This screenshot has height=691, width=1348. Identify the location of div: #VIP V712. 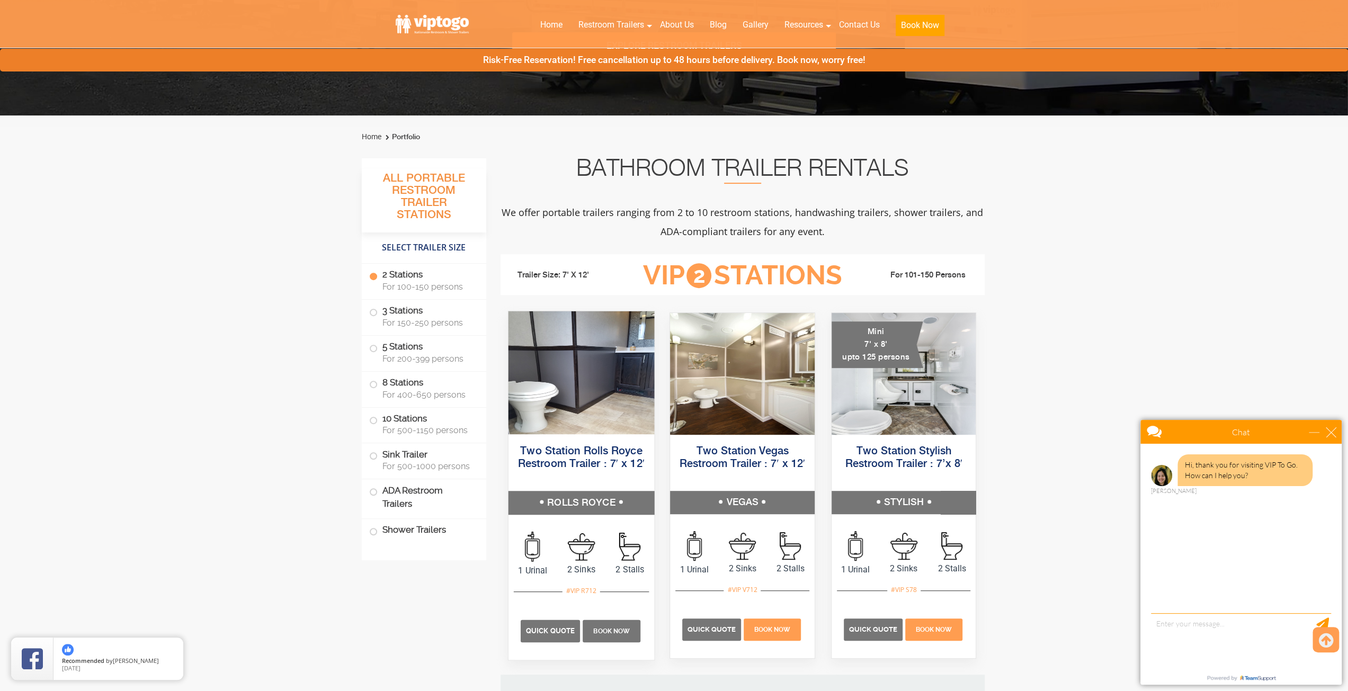
(742, 590).